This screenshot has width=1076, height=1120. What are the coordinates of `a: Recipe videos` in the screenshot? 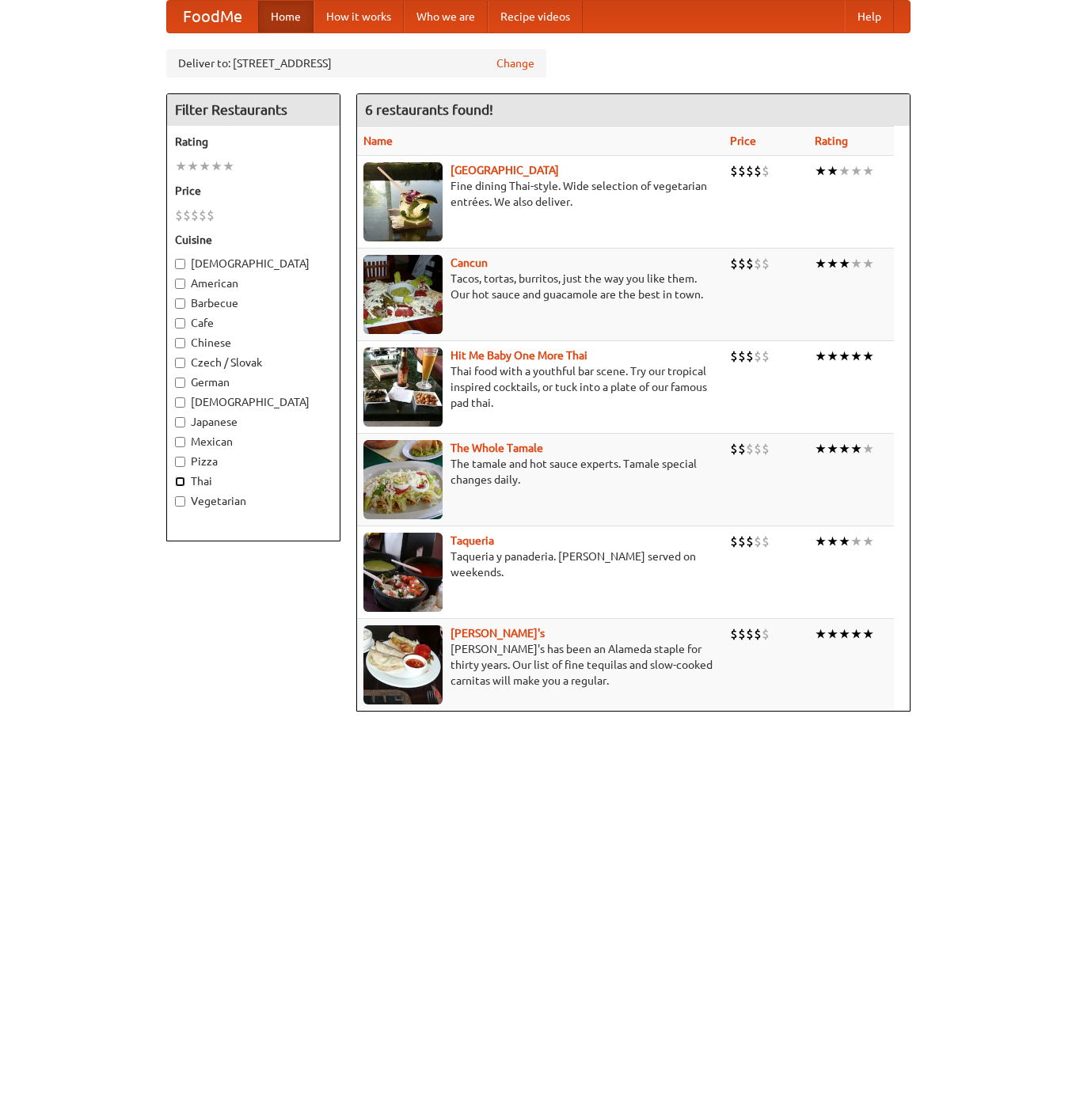 It's located at (535, 17).